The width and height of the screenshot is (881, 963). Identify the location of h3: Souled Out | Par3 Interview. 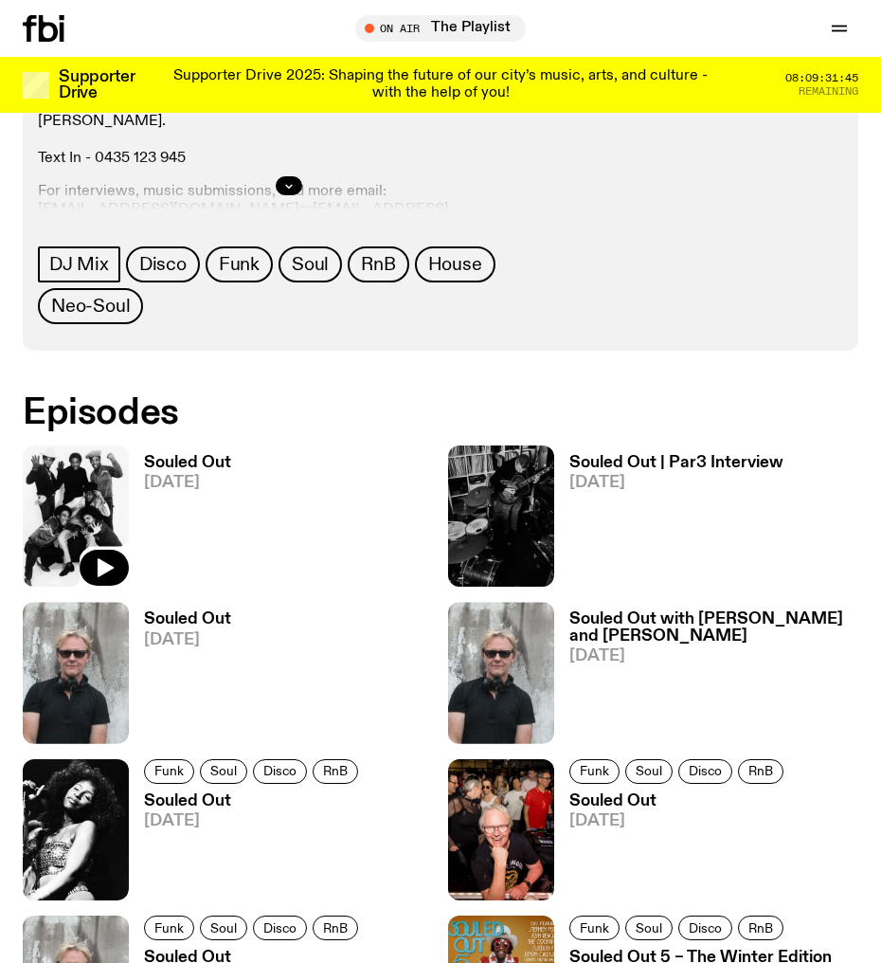
(677, 462).